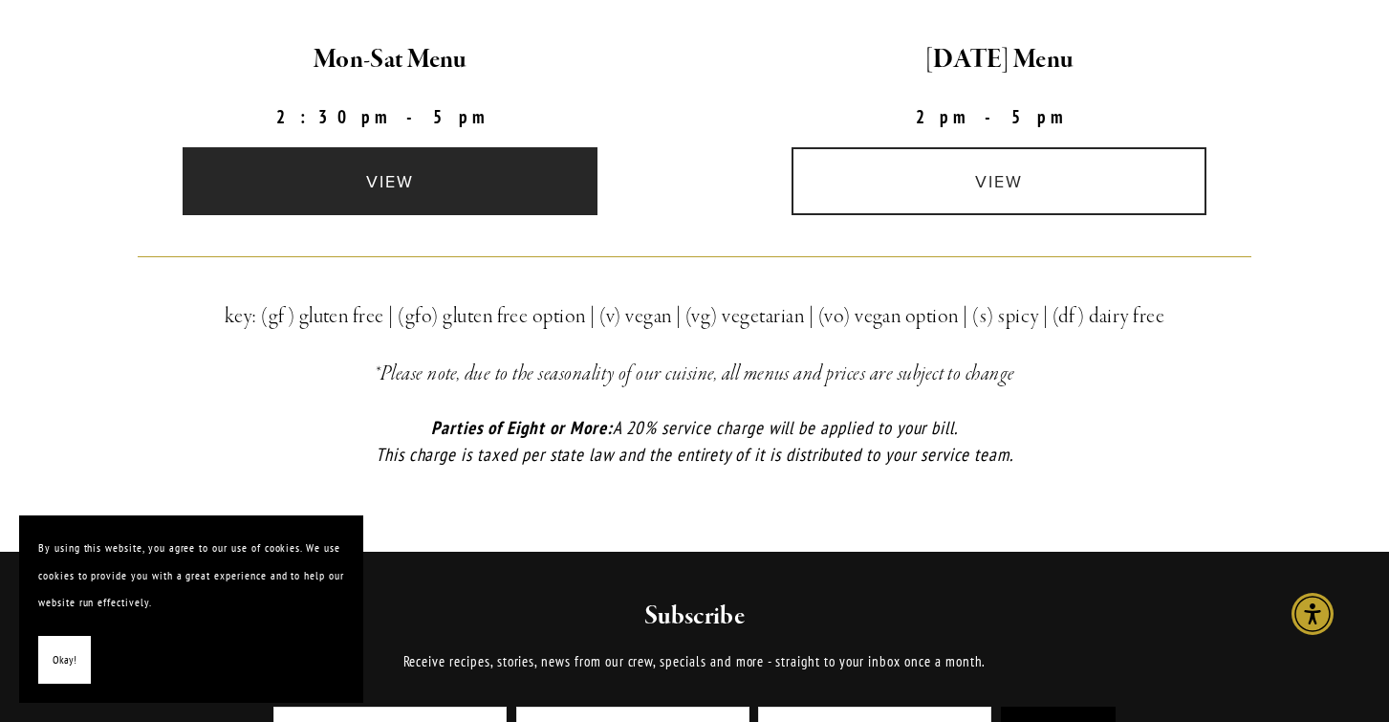  I want to click on span: Okay!, so click(64, 660).